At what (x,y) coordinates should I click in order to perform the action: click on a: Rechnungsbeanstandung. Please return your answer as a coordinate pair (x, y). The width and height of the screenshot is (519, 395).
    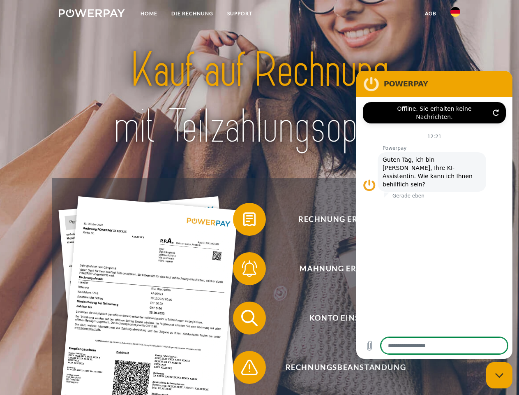
    Looking at the image, I should click on (340, 367).